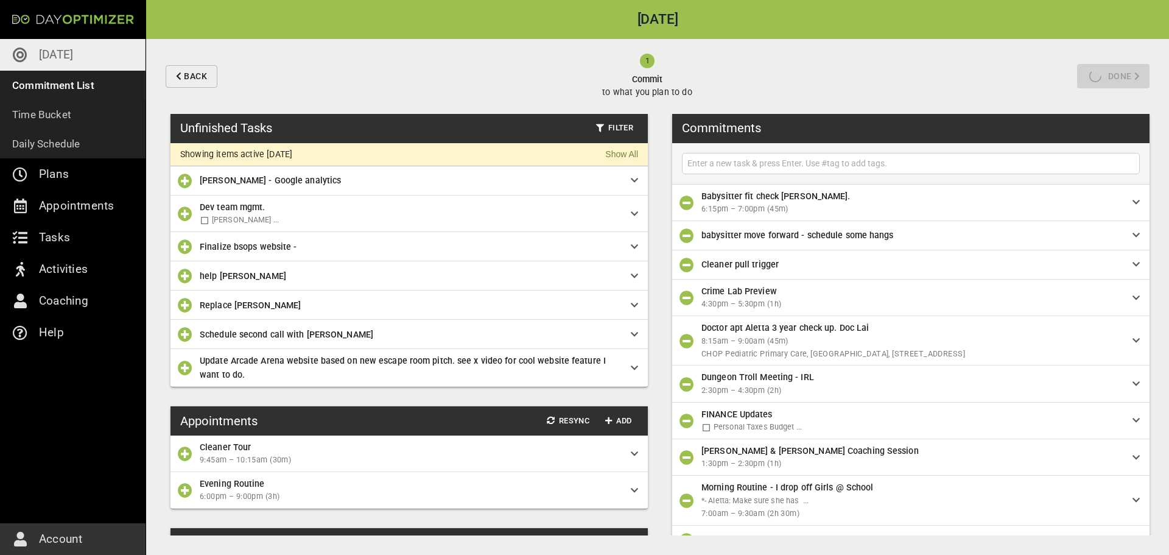 The width and height of the screenshot is (1169, 555). I want to click on p: Tasks, so click(54, 237).